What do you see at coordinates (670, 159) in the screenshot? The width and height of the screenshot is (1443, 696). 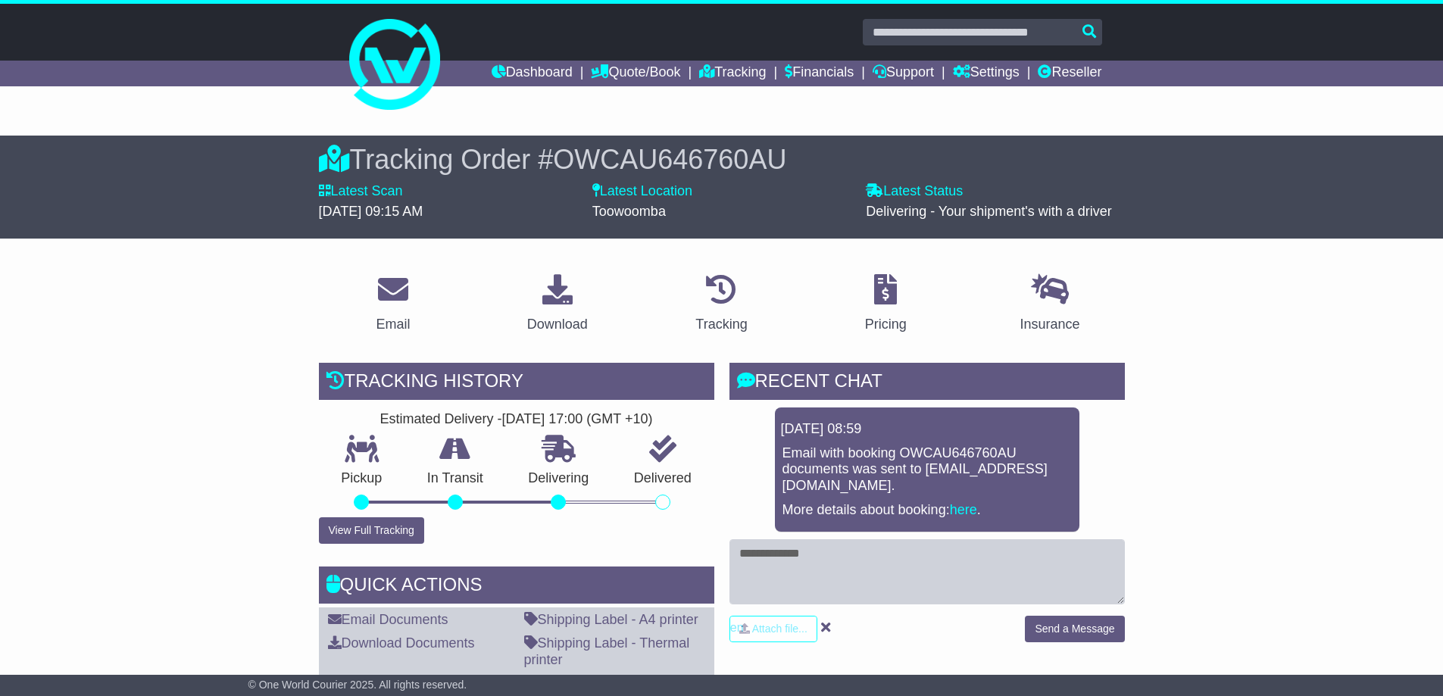 I see `span: OWCAU646760AU` at bounding box center [670, 159].